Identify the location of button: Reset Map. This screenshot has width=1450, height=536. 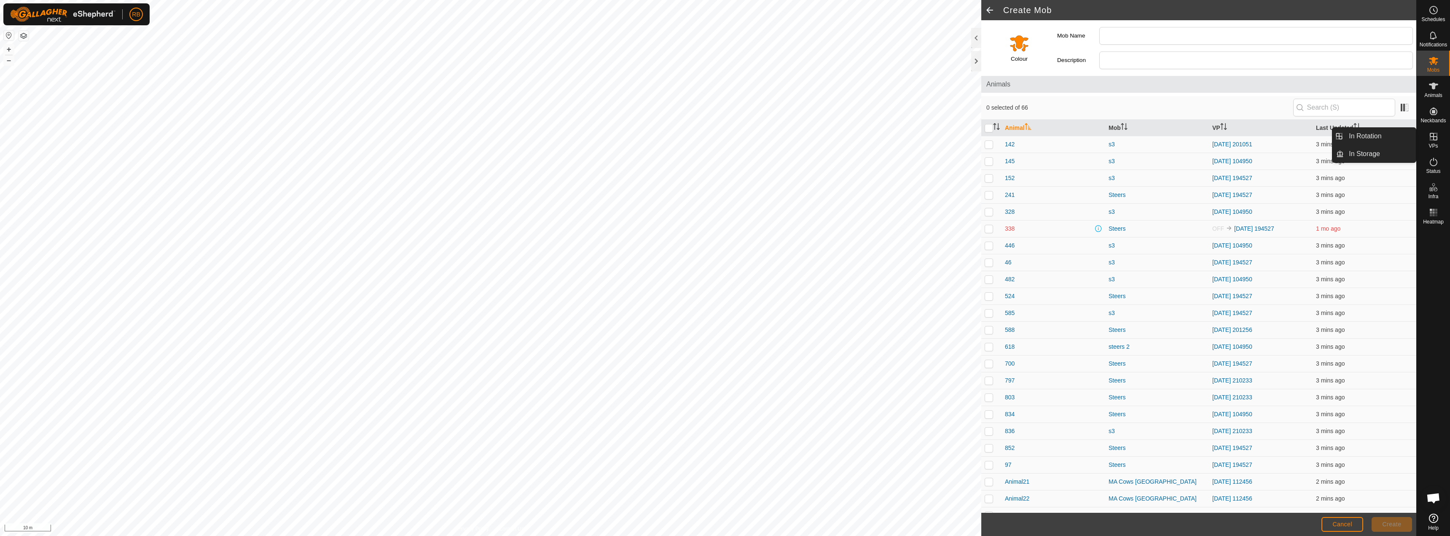
(9, 35).